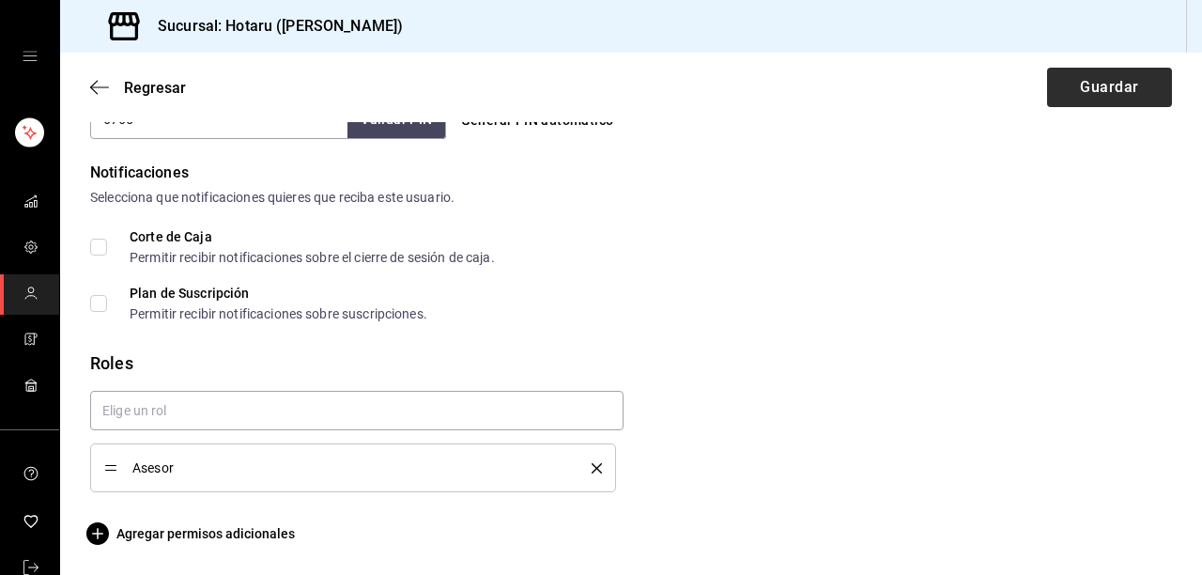 The height and width of the screenshot is (575, 1202). What do you see at coordinates (138, 87) in the screenshot?
I see `button: Regresar` at bounding box center [138, 87].